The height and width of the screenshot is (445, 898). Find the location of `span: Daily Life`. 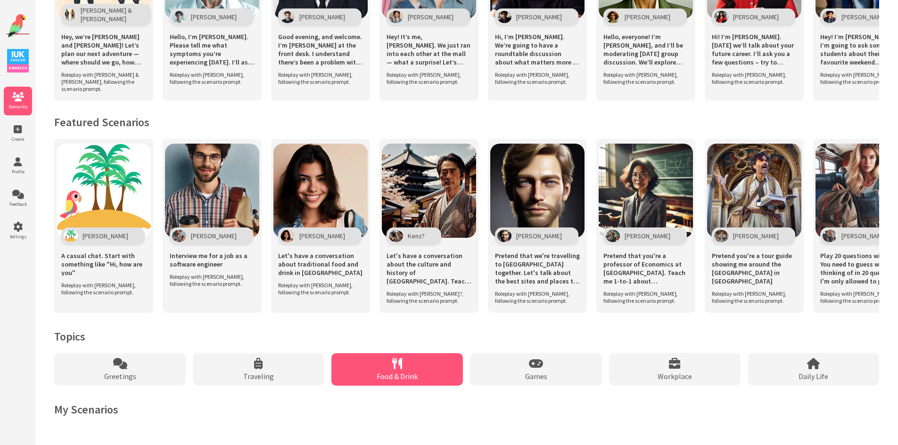

span: Daily Life is located at coordinates (813, 377).